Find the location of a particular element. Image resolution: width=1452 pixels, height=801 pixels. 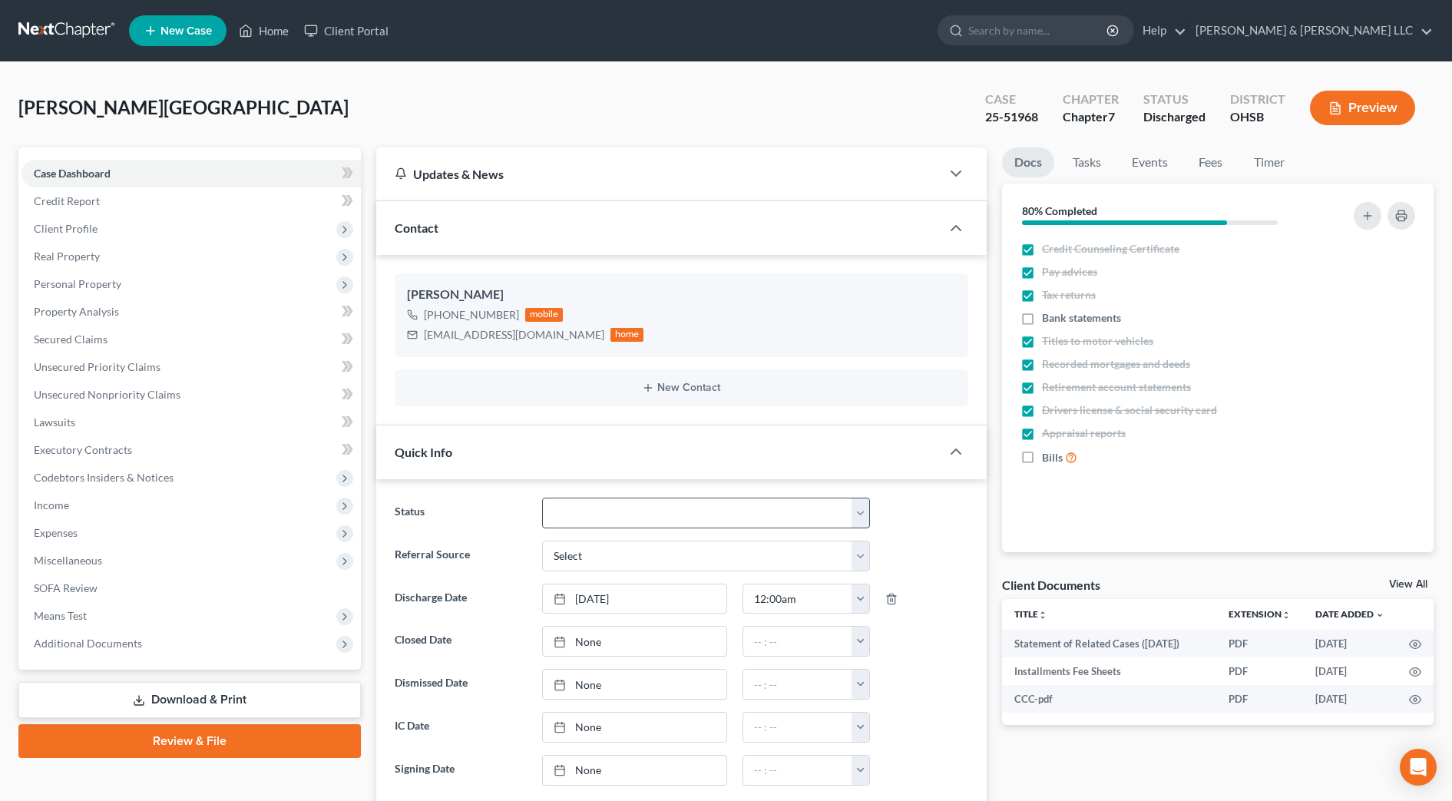

span: Credit Counseling Certificate is located at coordinates (1110, 249).